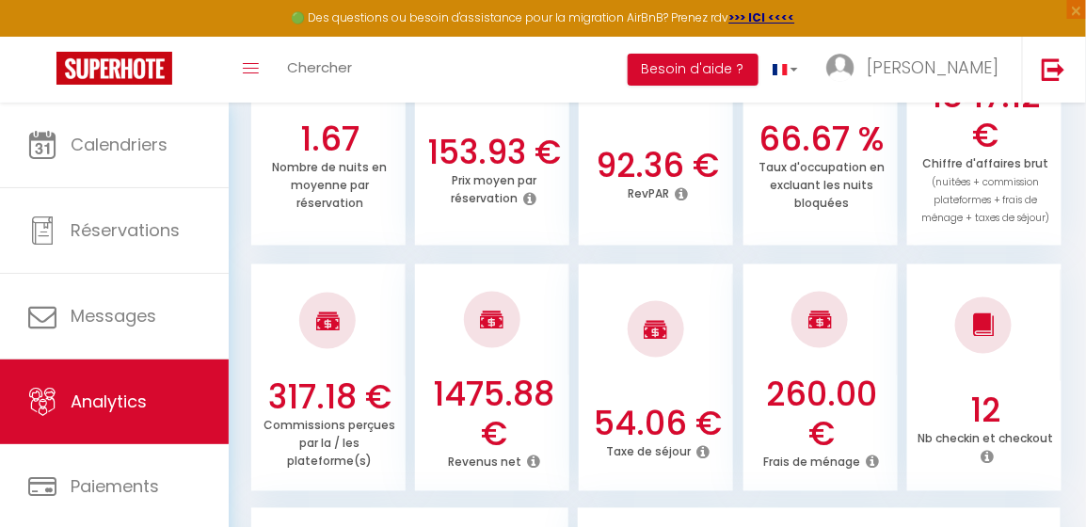  What do you see at coordinates (329, 398) in the screenshot?
I see `h3: 317.18 €` at bounding box center [329, 398].